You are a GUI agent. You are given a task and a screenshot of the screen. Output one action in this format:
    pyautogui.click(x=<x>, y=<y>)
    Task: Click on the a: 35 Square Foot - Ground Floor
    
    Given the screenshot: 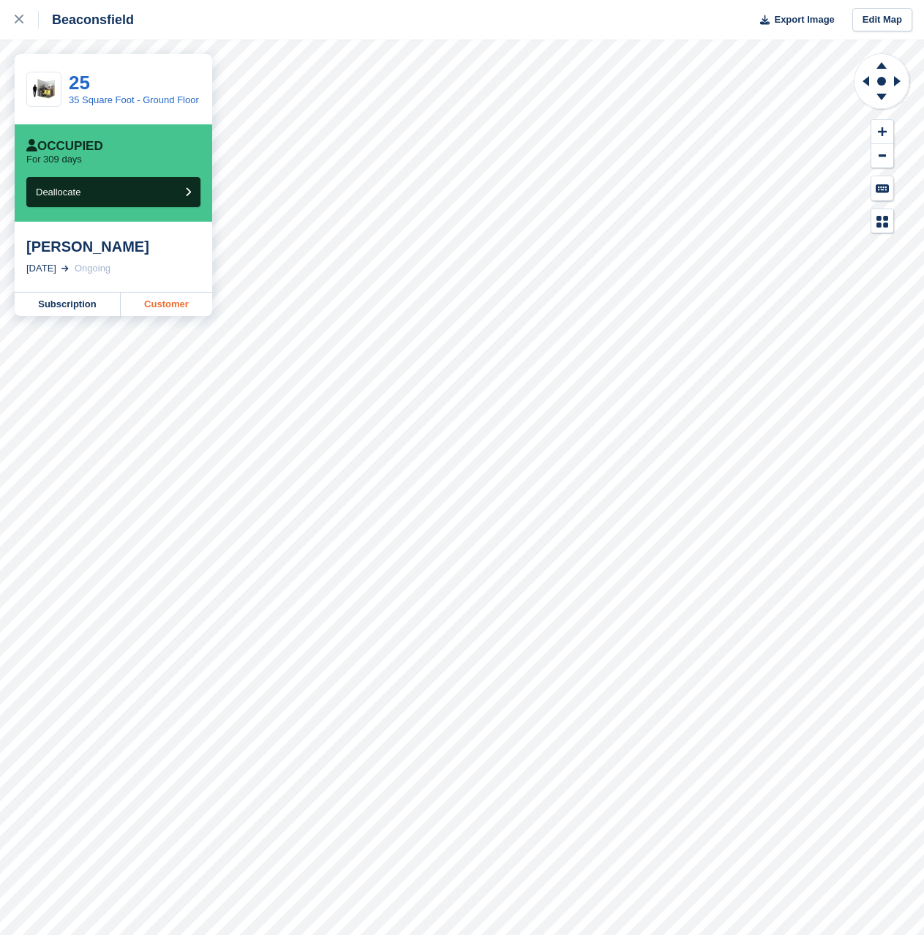 What is the action you would take?
    pyautogui.click(x=134, y=100)
    